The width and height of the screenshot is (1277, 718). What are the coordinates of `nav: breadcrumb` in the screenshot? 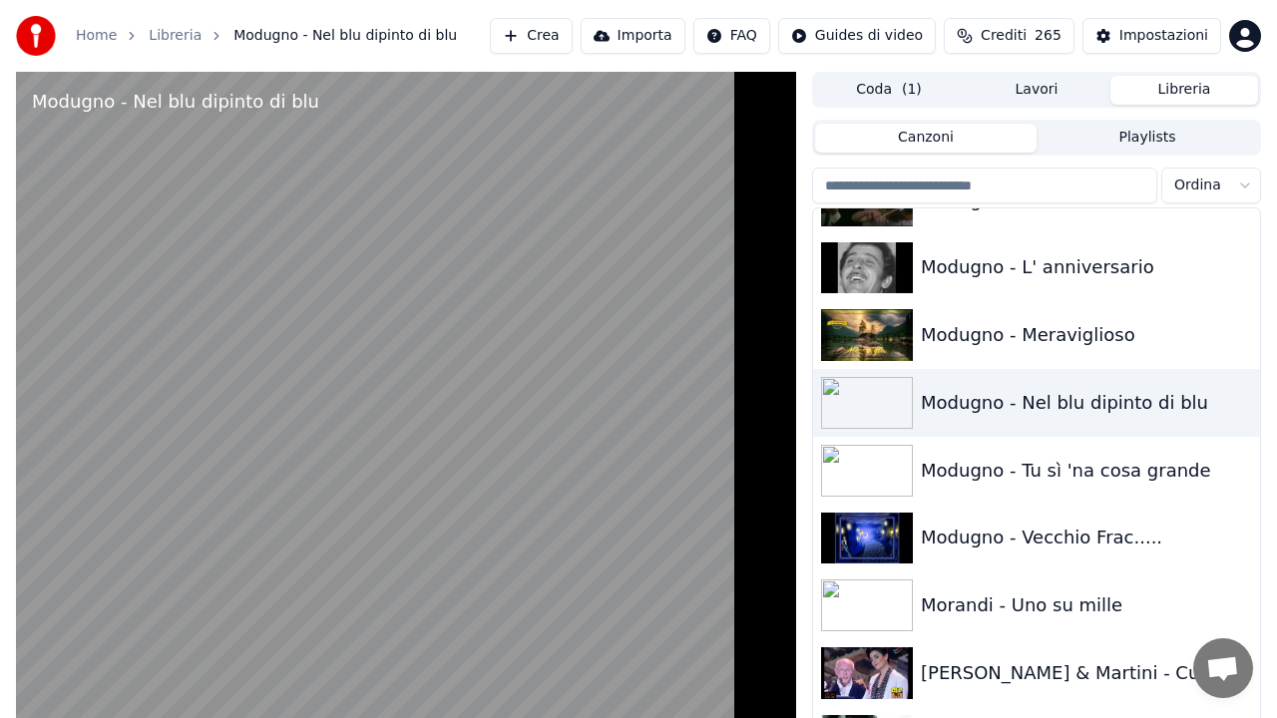 It's located at (266, 36).